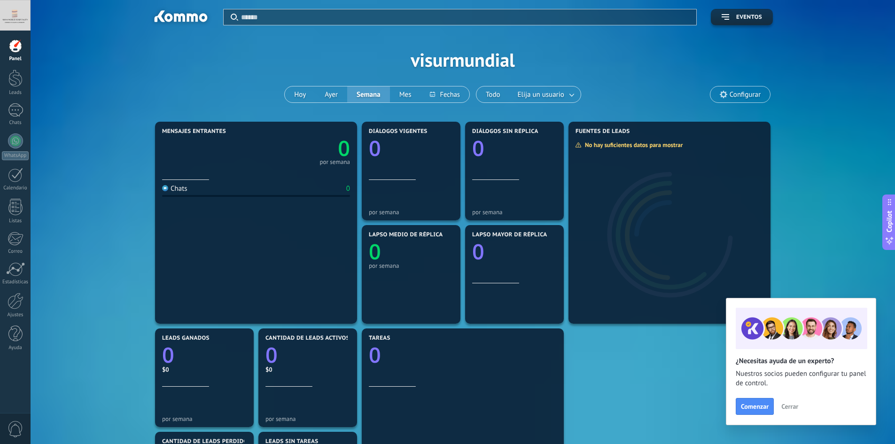 The width and height of the screenshot is (895, 444). Describe the element at coordinates (194, 132) in the screenshot. I see `span: Mensajes entrantes` at that location.